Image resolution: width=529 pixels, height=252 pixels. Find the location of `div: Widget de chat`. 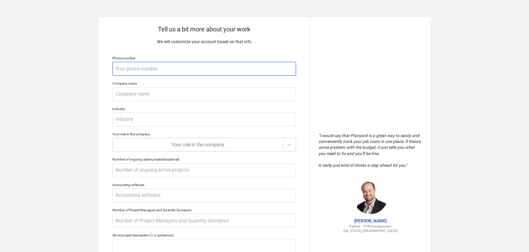

div: Widget de chat is located at coordinates (512, 236).